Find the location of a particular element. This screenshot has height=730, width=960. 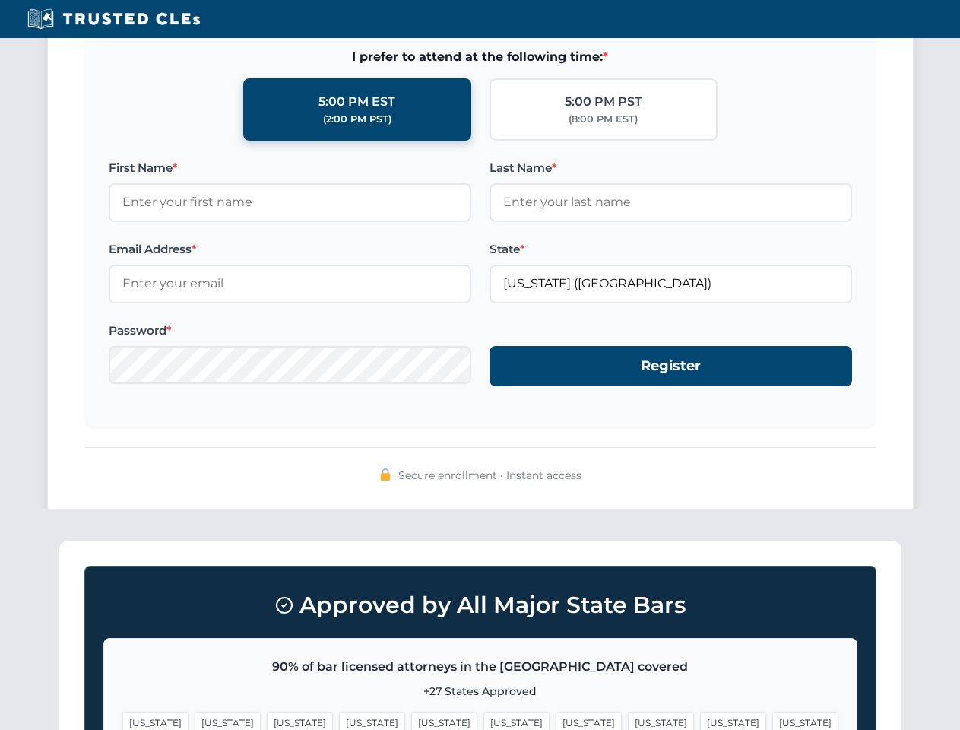

img: Trusted CLEs is located at coordinates (113, 19).